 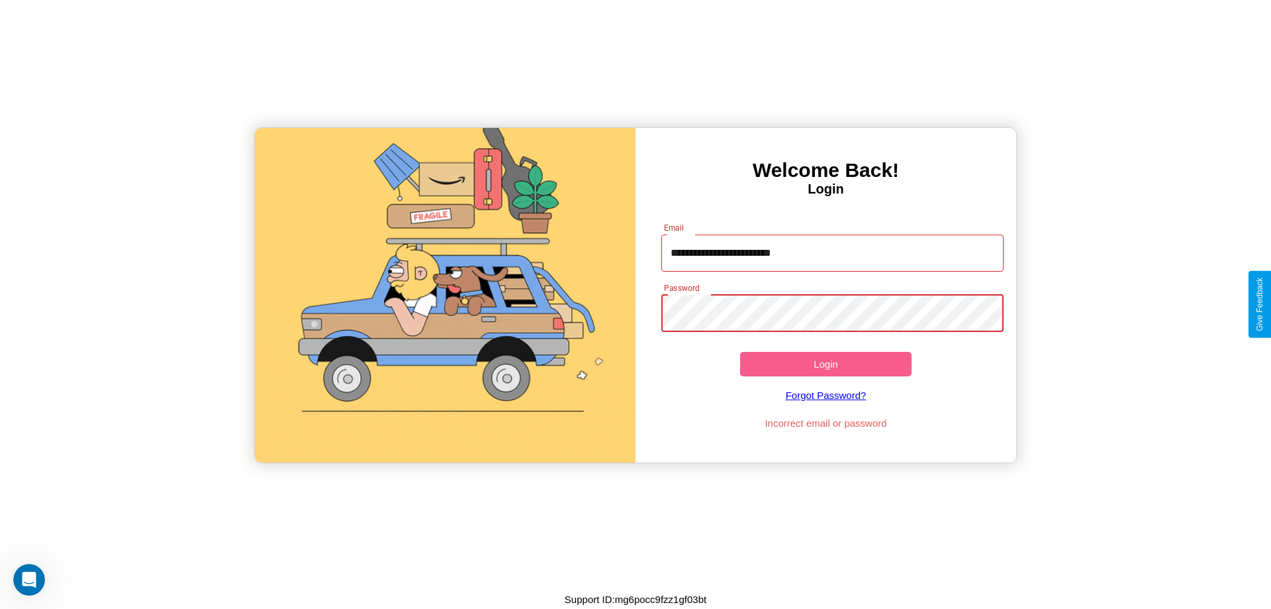 I want to click on div: Give Feedback, so click(x=1260, y=304).